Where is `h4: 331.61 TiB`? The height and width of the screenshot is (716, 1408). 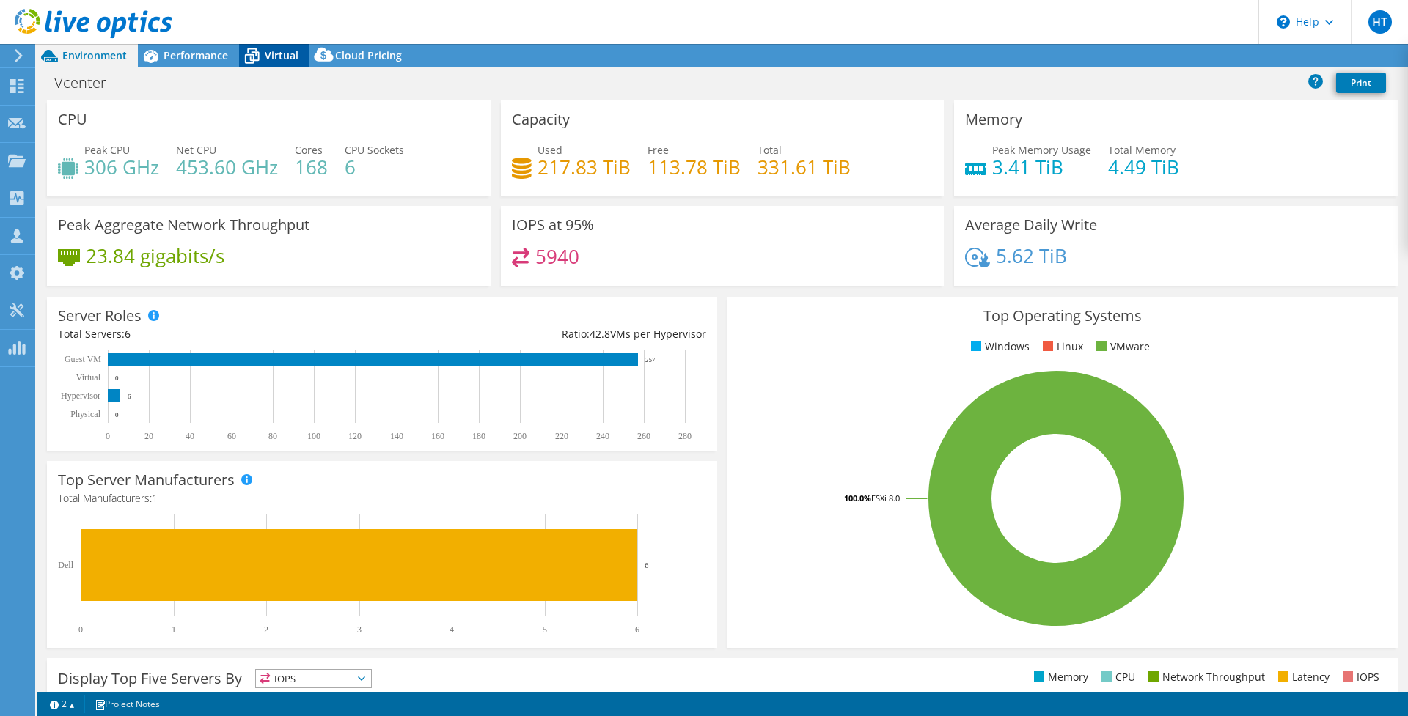
h4: 331.61 TiB is located at coordinates (803, 167).